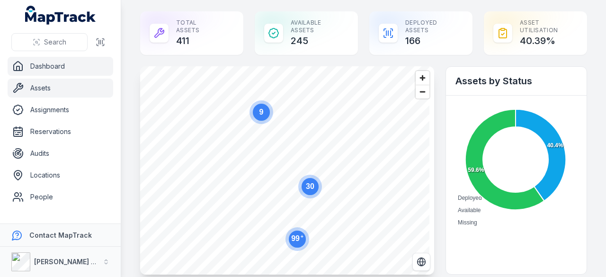 This screenshot has height=277, width=606. I want to click on h2: Assets by Status, so click(516, 81).